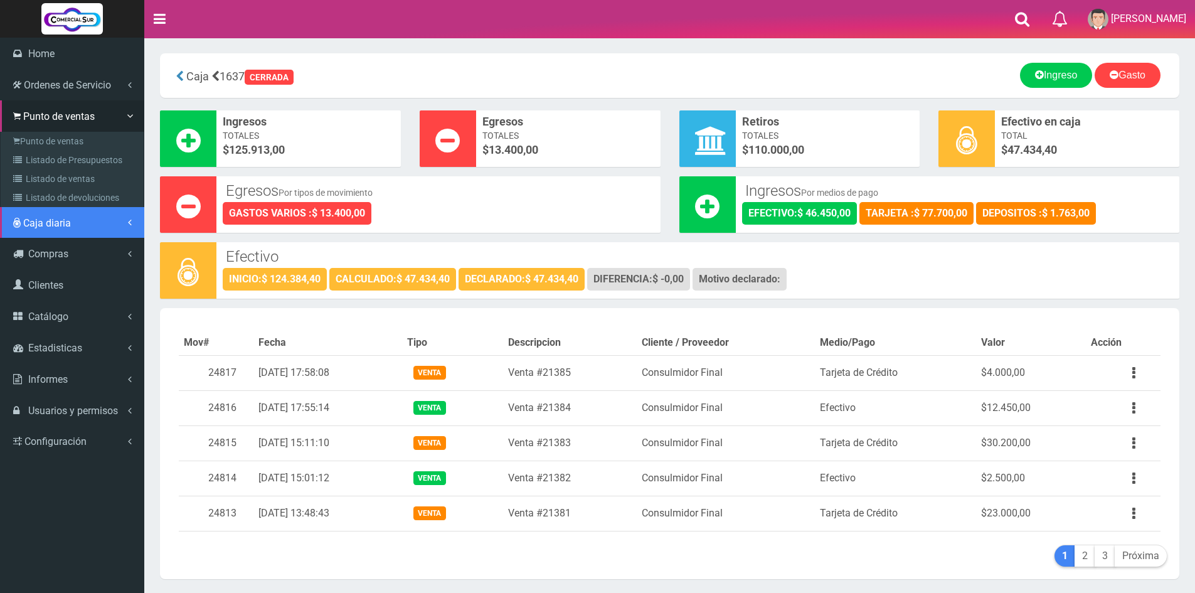  What do you see at coordinates (73, 141) in the screenshot?
I see `a: Punto de ventas` at bounding box center [73, 141].